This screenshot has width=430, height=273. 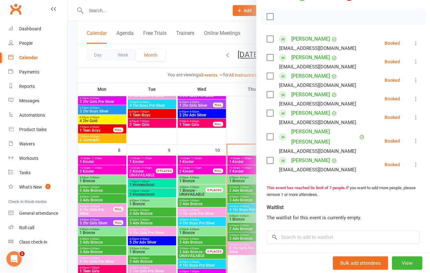 I want to click on div: Dashboard, so click(x=30, y=29).